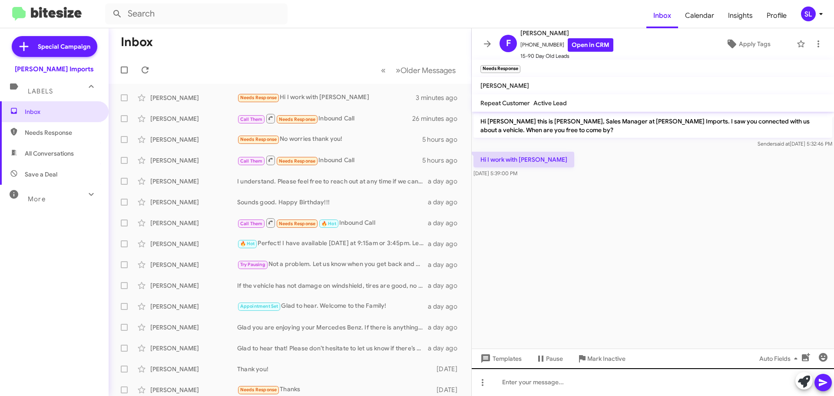 This screenshot has width=834, height=396. I want to click on button: Previous, so click(383, 70).